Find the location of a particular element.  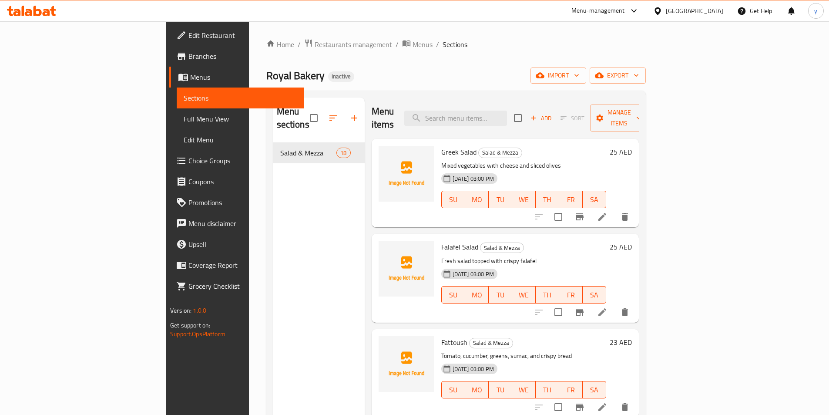

span: Coverage Report is located at coordinates (243, 265).